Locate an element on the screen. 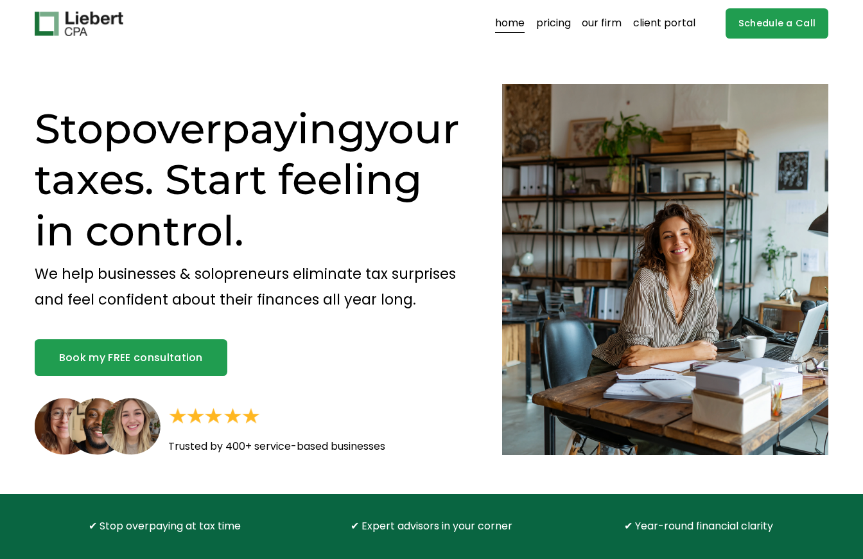  p: ✔ Year-round financial clarity is located at coordinates (698, 526).